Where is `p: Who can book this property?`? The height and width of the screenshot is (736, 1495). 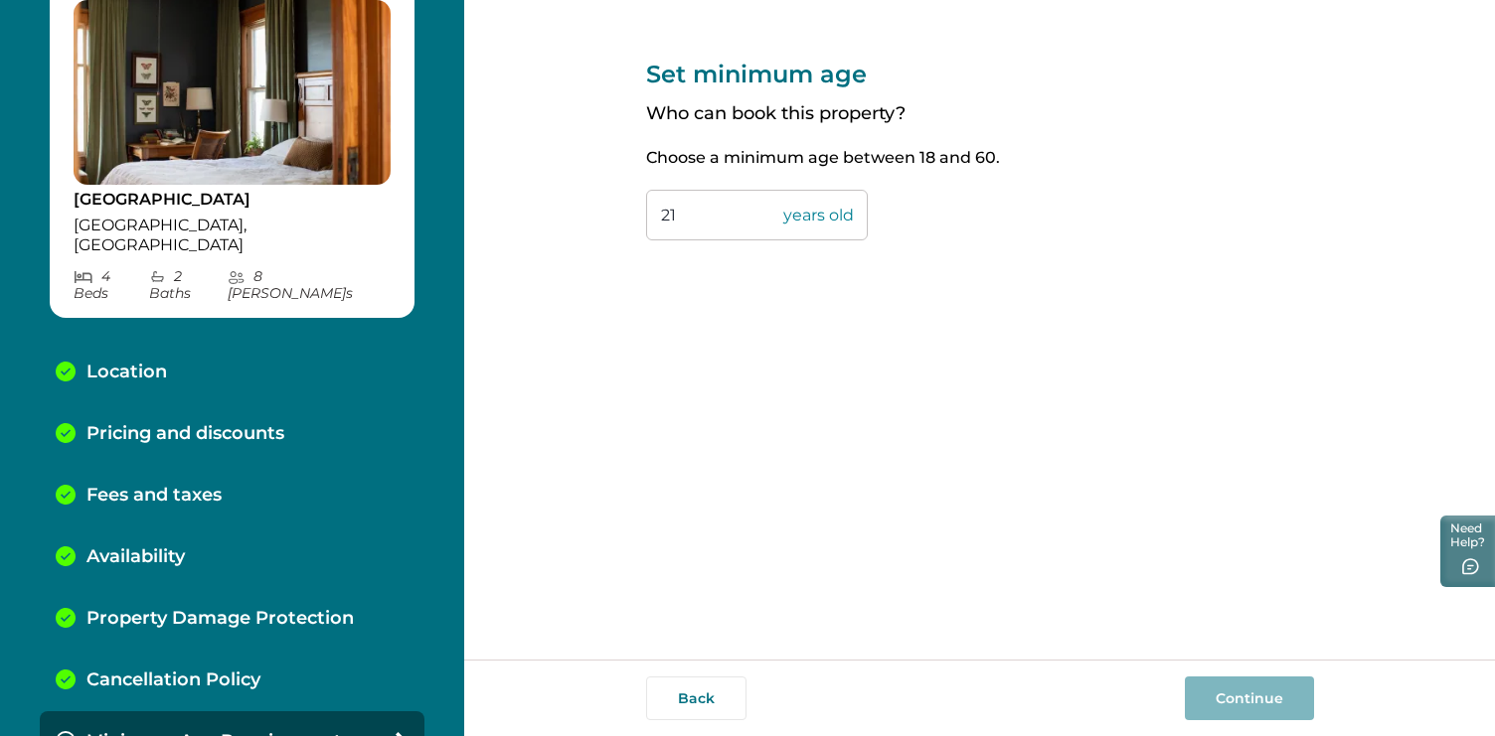
p: Who can book this property? is located at coordinates (980, 114).